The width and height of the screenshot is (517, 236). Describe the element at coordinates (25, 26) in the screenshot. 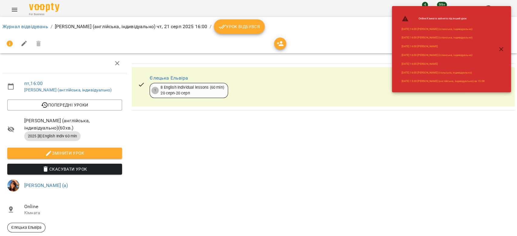

I see `a: Журнал відвідувань` at that location.